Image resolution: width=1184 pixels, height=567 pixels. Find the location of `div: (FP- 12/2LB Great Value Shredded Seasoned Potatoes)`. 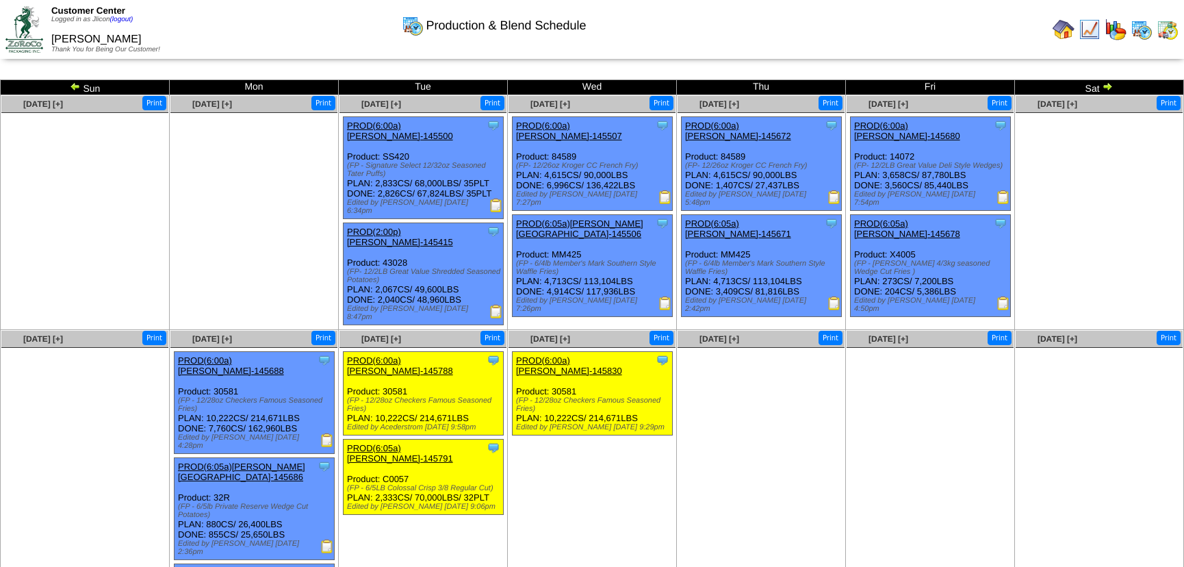

div: (FP- 12/2LB Great Value Shredded Seasoned Potatoes) is located at coordinates (425, 276).